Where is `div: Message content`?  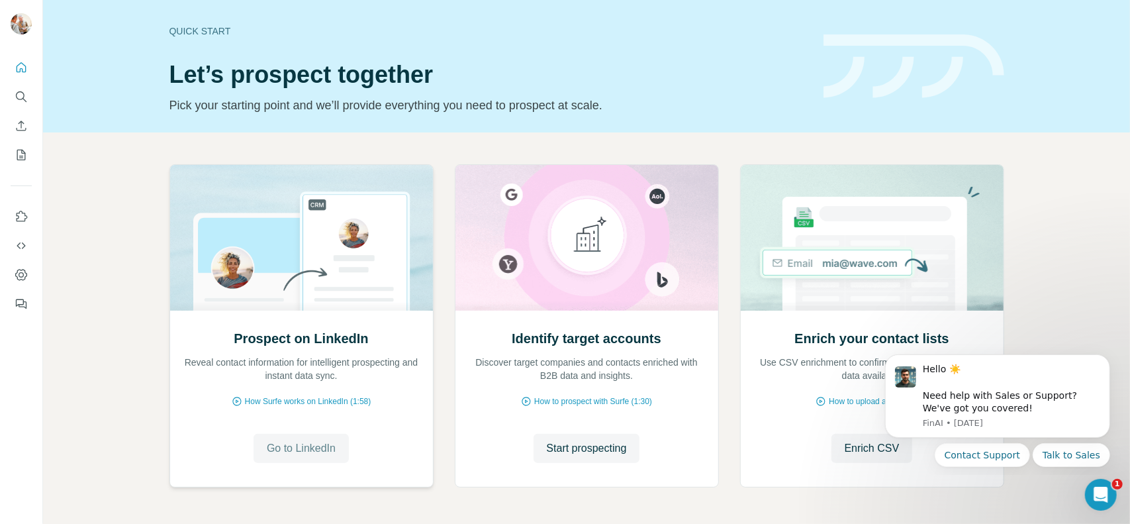
div: Message content is located at coordinates (146, 45).